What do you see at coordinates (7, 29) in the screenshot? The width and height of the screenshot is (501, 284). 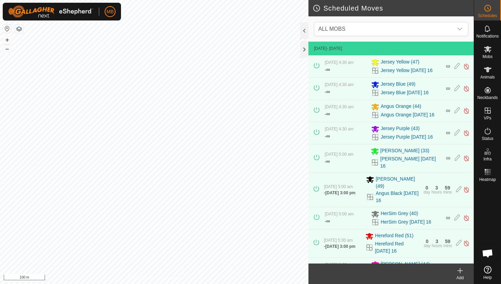 I see `button: Reset Map` at bounding box center [7, 29].